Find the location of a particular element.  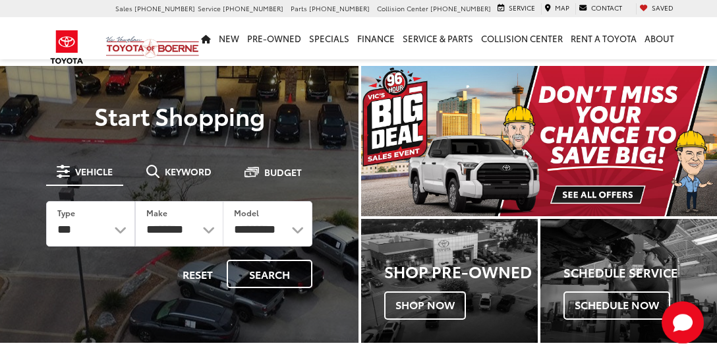

span: Schedule Now is located at coordinates (617, 305).